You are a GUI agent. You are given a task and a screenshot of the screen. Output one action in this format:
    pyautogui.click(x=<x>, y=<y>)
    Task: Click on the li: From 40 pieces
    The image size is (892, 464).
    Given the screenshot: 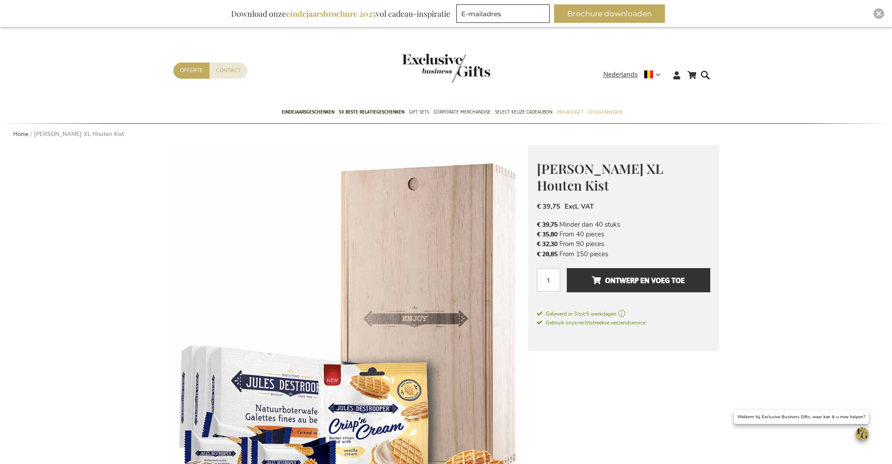 What is the action you would take?
    pyautogui.click(x=623, y=234)
    